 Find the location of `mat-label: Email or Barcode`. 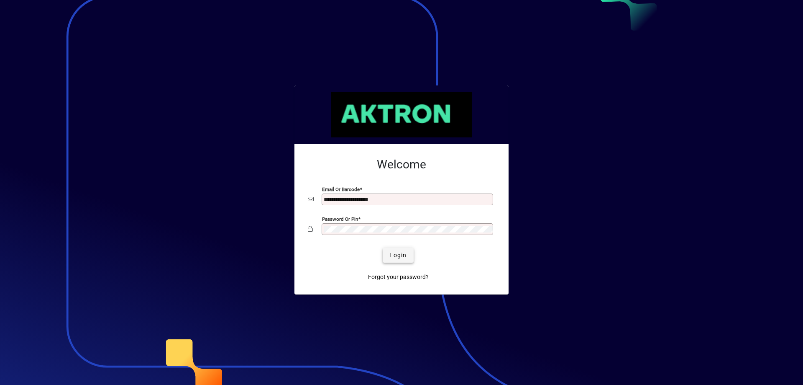

mat-label: Email or Barcode is located at coordinates (341, 189).